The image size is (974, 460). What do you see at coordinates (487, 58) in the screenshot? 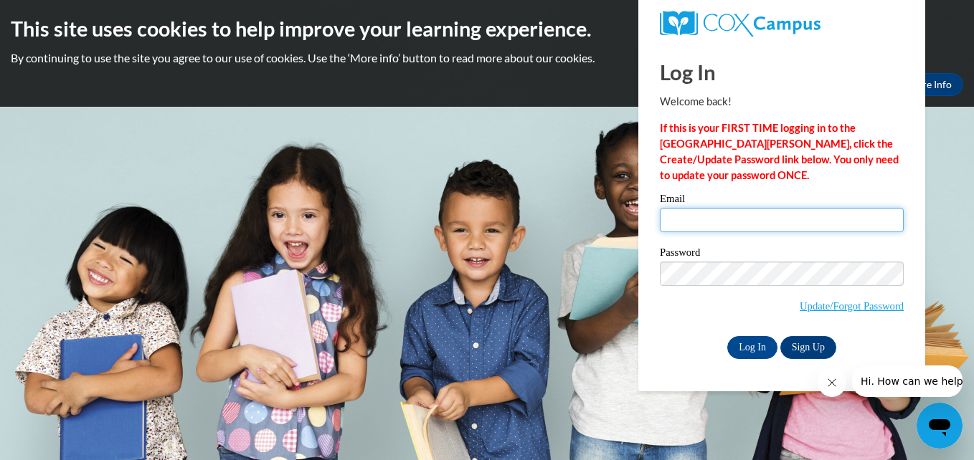
I see `p: By continuing to use the site you agree to our use of cookies. Use the ‘More info’ button to read...` at bounding box center [487, 58].